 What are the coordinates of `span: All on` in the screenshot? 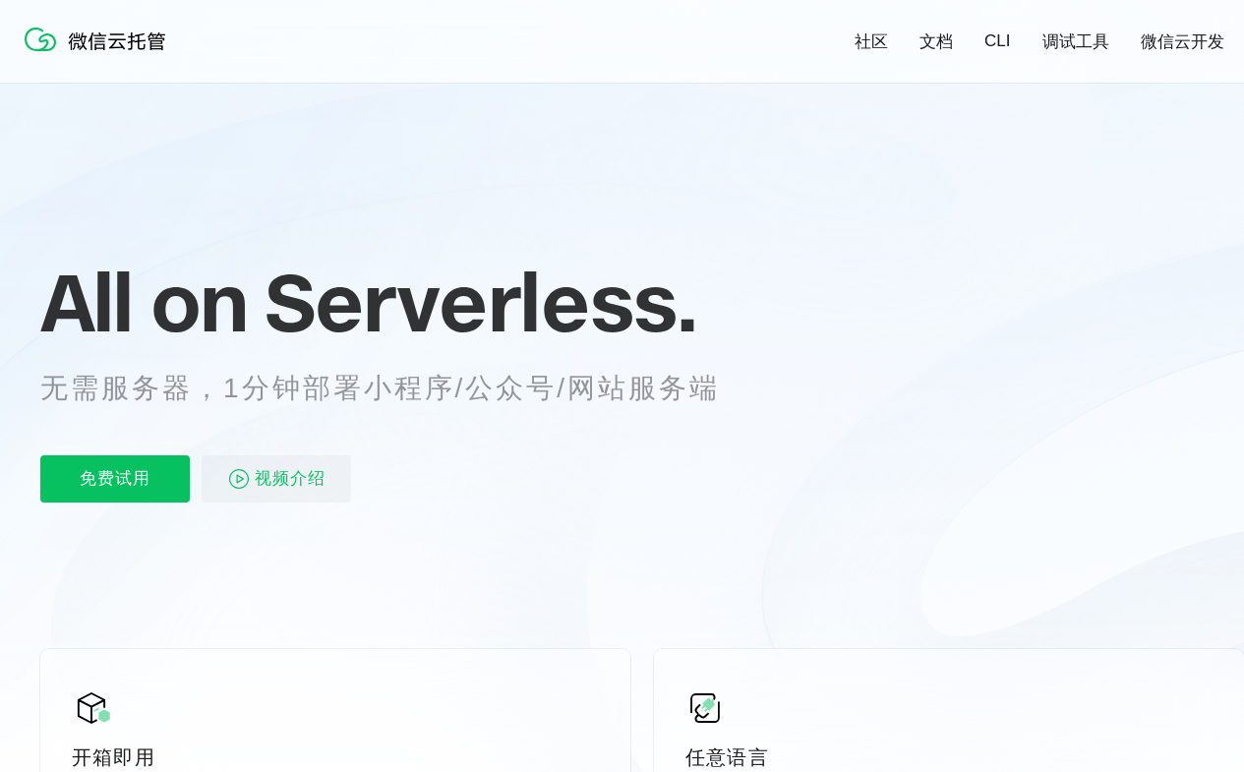 It's located at (143, 302).